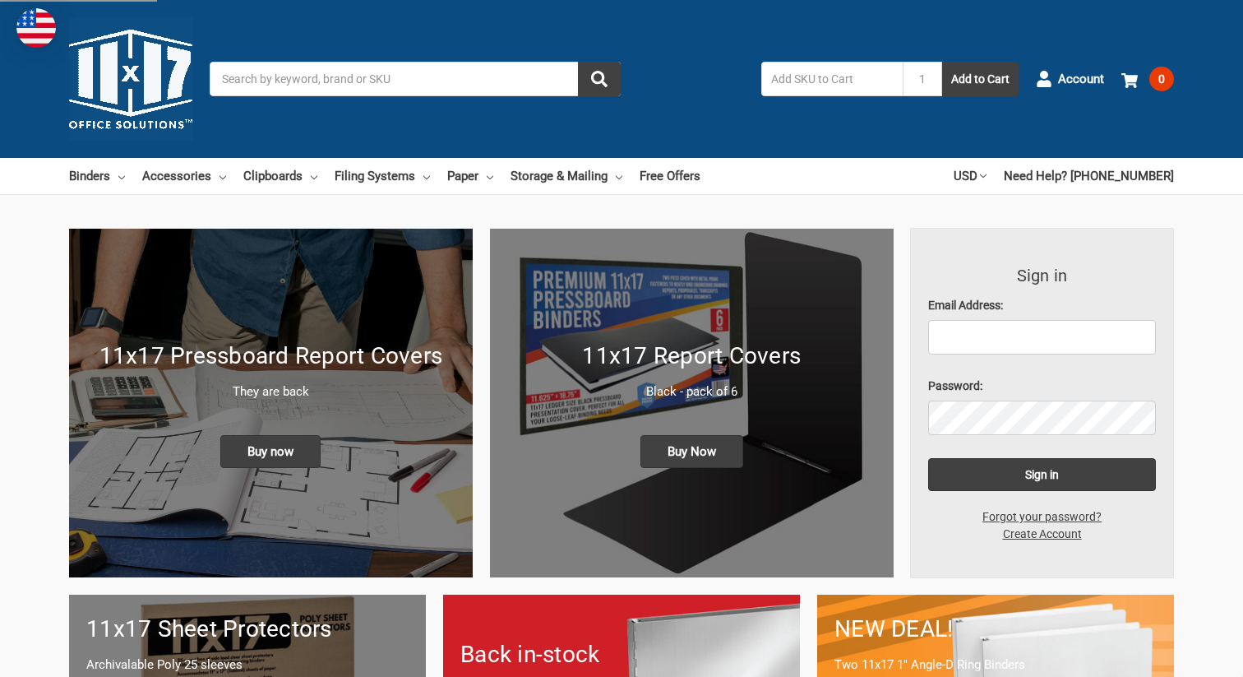 This screenshot has height=677, width=1243. Describe the element at coordinates (247, 664) in the screenshot. I see `p: Archivalable Poly 25 sleeves` at that location.